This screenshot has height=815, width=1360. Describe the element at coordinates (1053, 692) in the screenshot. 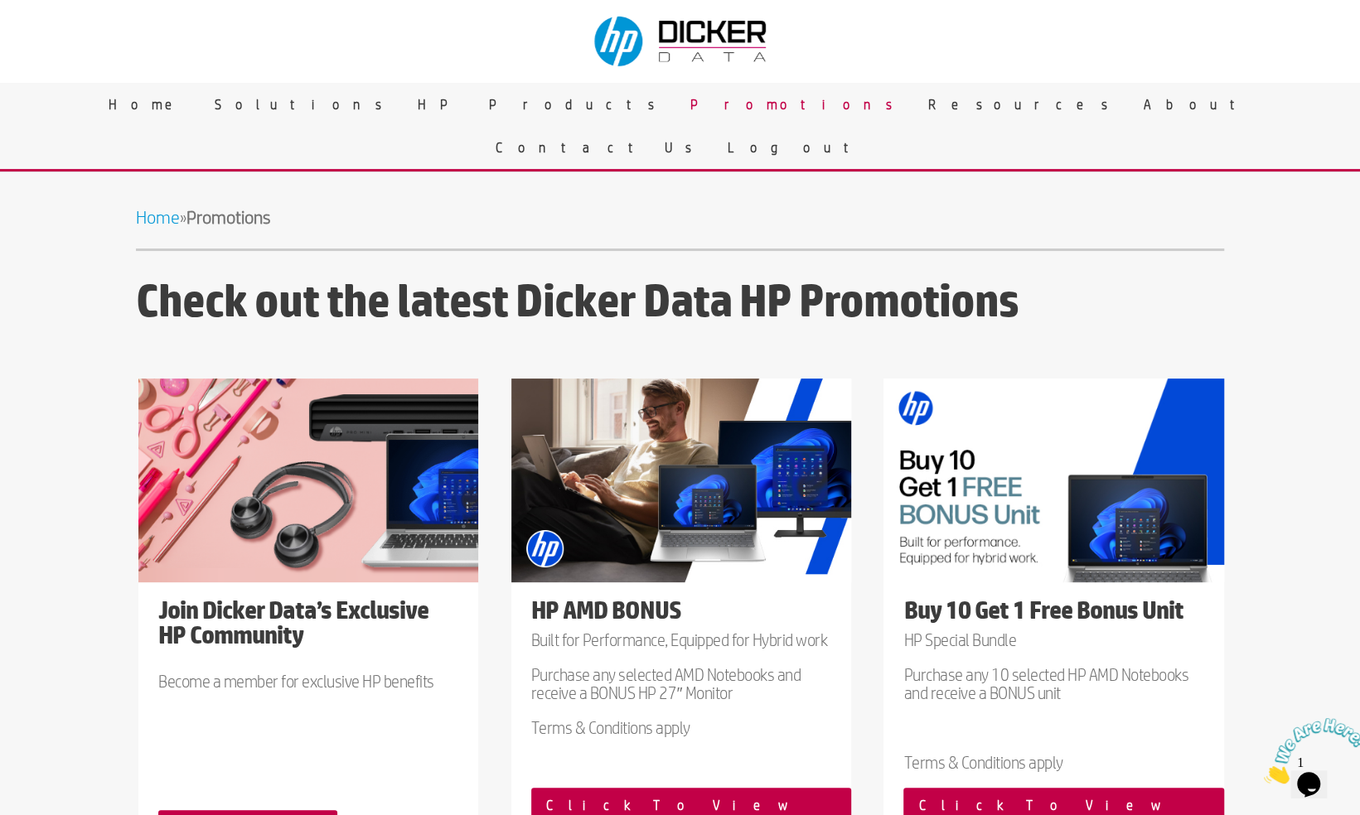

I see `p: Purchase any 10 selected HP AMD Notebooks and receive a BONUS unit` at that location.